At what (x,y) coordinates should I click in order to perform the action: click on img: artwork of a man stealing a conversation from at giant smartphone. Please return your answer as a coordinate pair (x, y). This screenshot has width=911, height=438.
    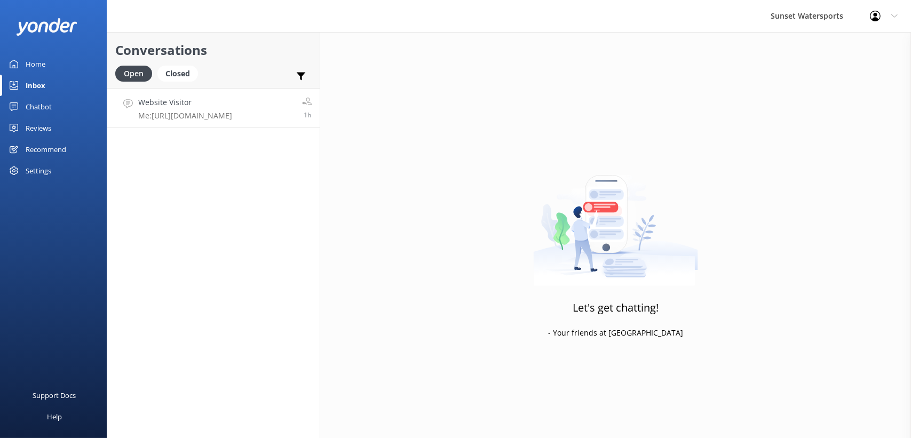
    Looking at the image, I should click on (615, 219).